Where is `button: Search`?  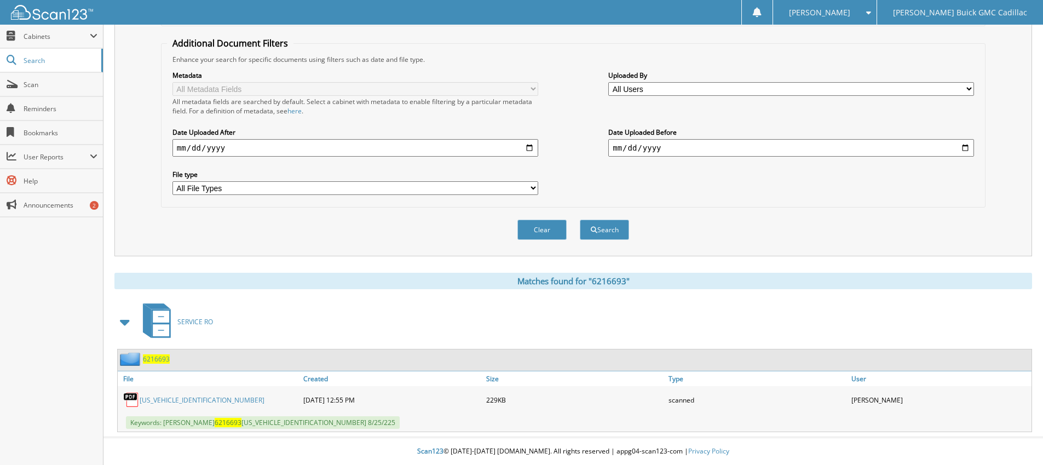 button: Search is located at coordinates (604, 229).